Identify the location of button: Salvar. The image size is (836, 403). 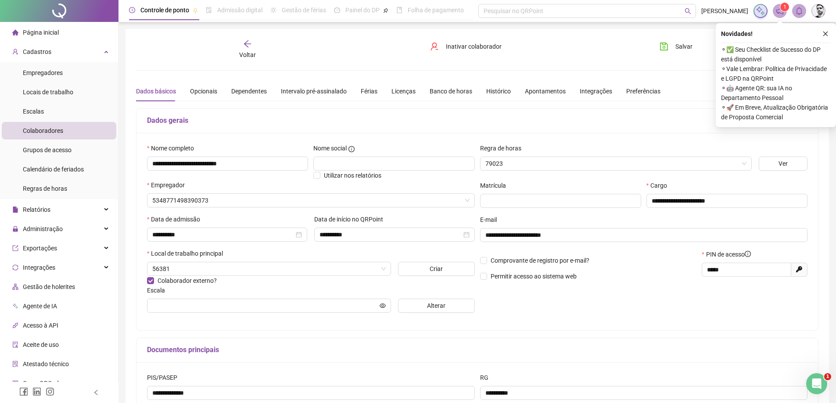
(676, 47).